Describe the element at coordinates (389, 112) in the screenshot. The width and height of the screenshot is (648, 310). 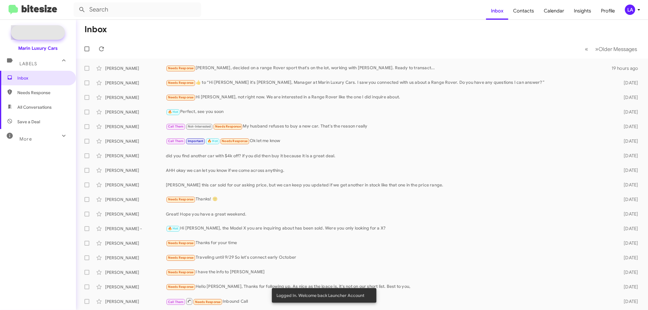
I see `div: Perfect, see you soon` at that location.